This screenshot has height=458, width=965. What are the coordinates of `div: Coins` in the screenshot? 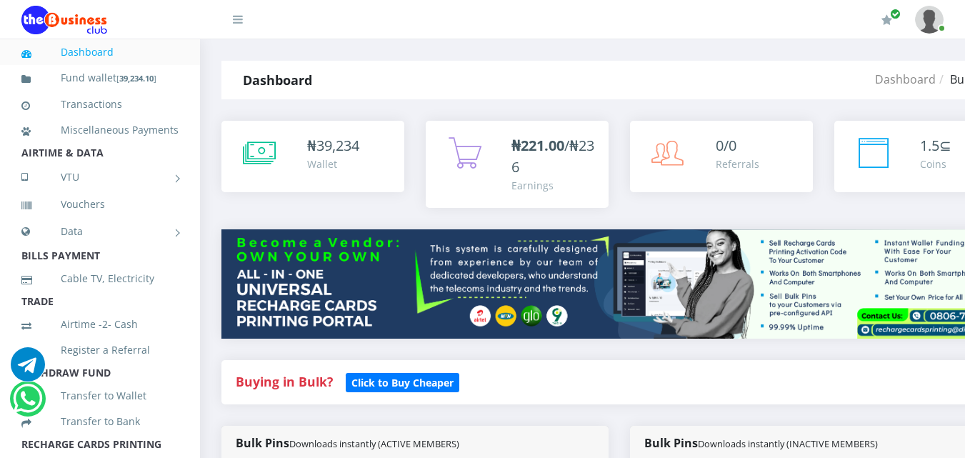 It's located at (935, 164).